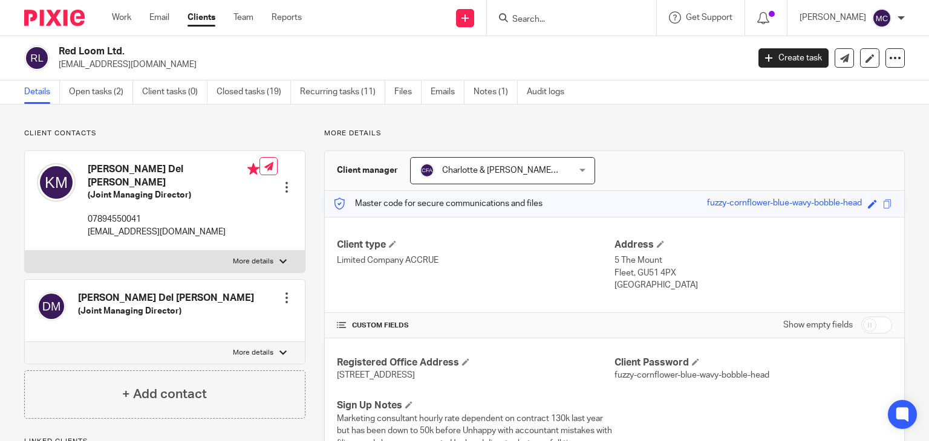 The width and height of the screenshot is (929, 441). I want to click on p: 07894550041, so click(174, 220).